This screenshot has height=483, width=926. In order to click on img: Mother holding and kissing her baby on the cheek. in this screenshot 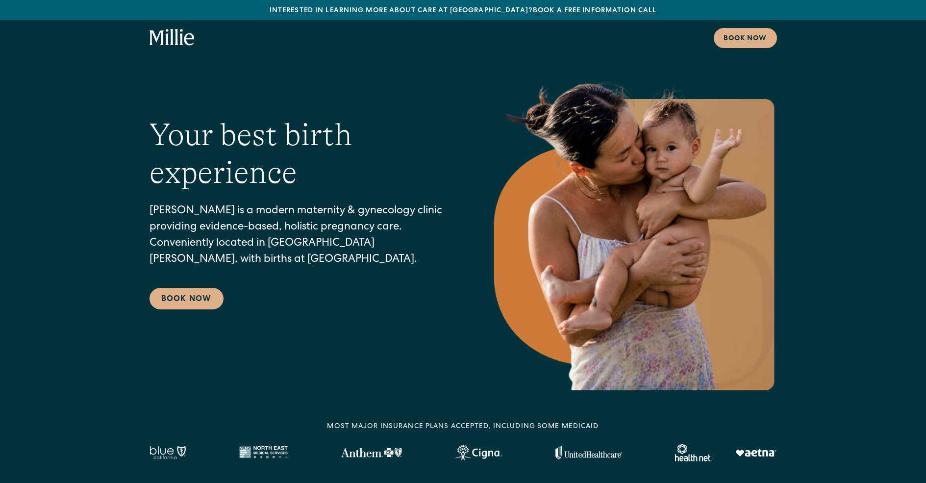, I will do `click(634, 228)`.